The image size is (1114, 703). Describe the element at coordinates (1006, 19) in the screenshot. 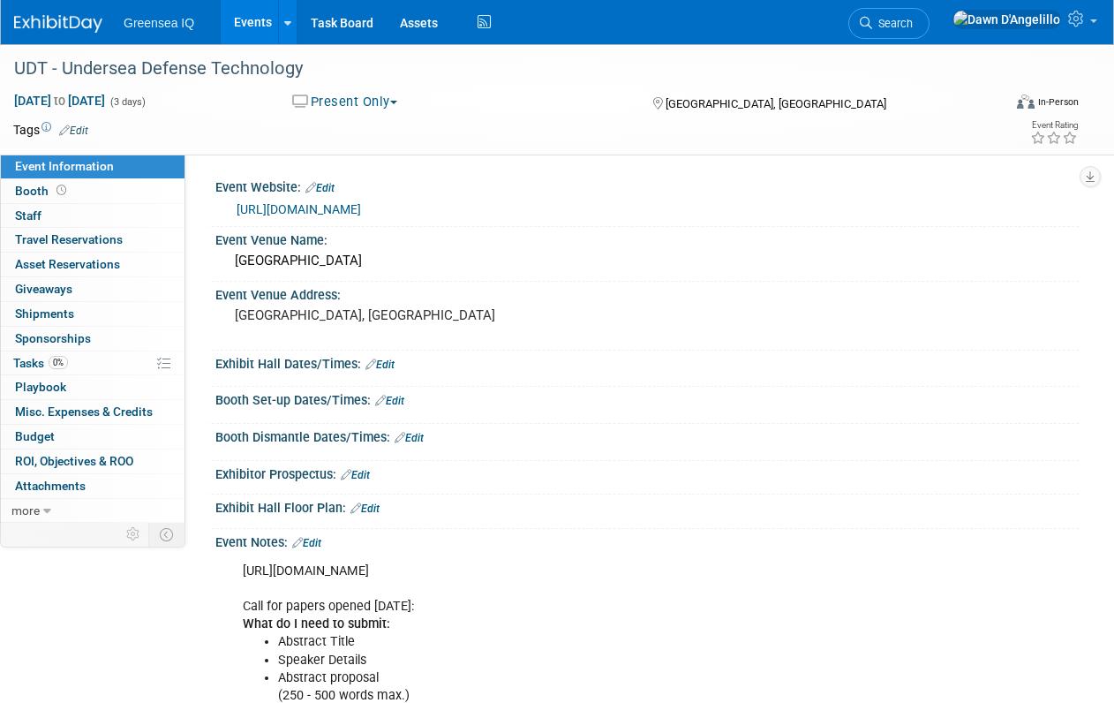

I see `img: Dawn D'Angelillo` at that location.